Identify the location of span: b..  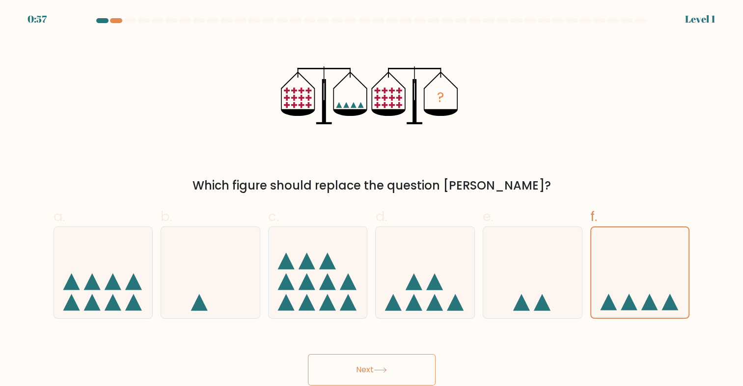
(167, 216).